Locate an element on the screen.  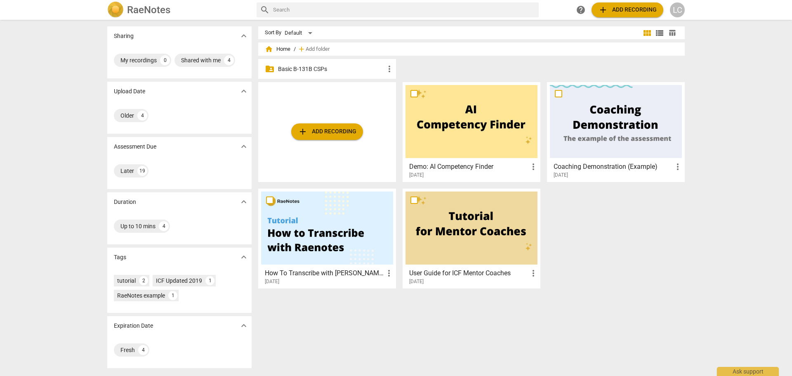
a: LogoRaeNotes is located at coordinates (179, 10).